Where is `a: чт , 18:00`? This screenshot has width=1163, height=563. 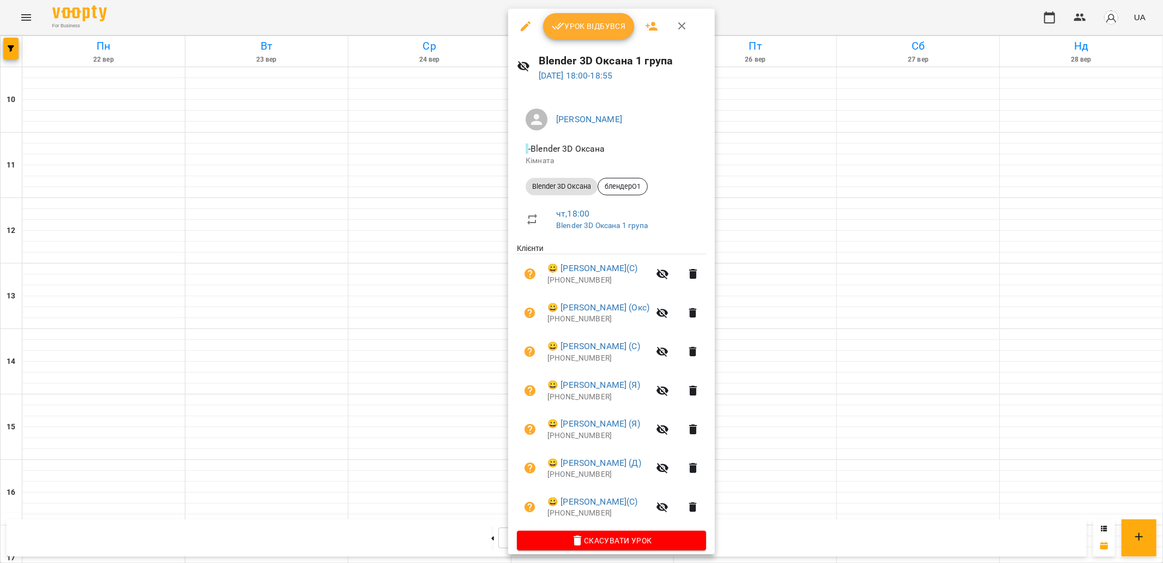 a: чт , 18:00 is located at coordinates (573, 213).